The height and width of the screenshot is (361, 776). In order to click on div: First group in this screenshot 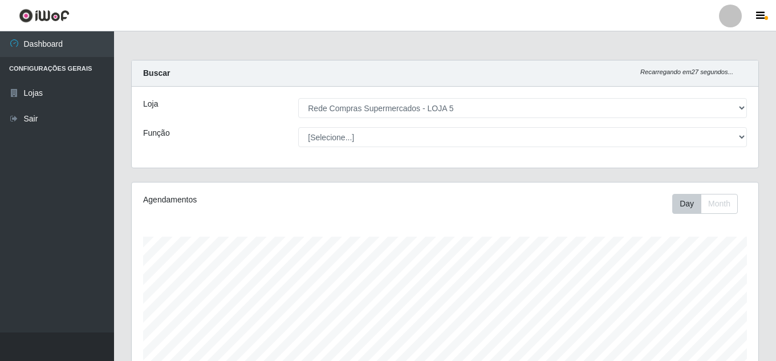, I will do `click(705, 204)`.